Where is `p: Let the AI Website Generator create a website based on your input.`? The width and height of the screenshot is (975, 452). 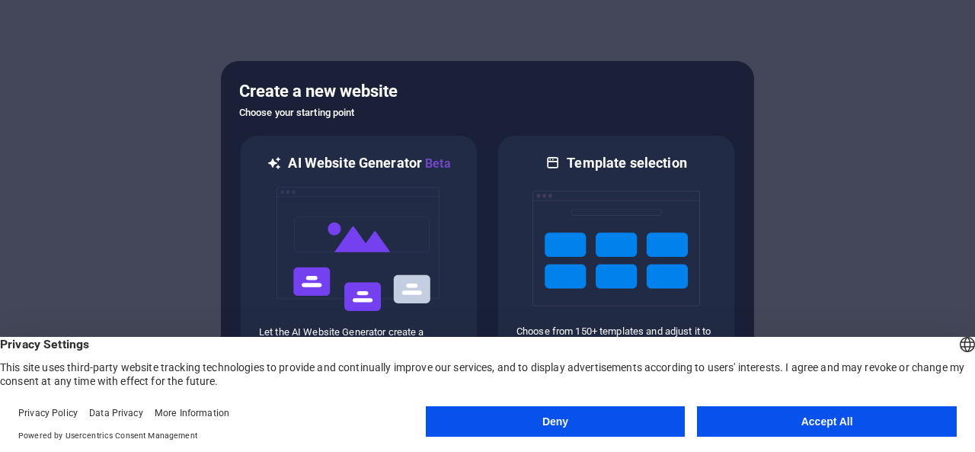 p: Let the AI Website Generator create a website based on your input. is located at coordinates (359, 339).